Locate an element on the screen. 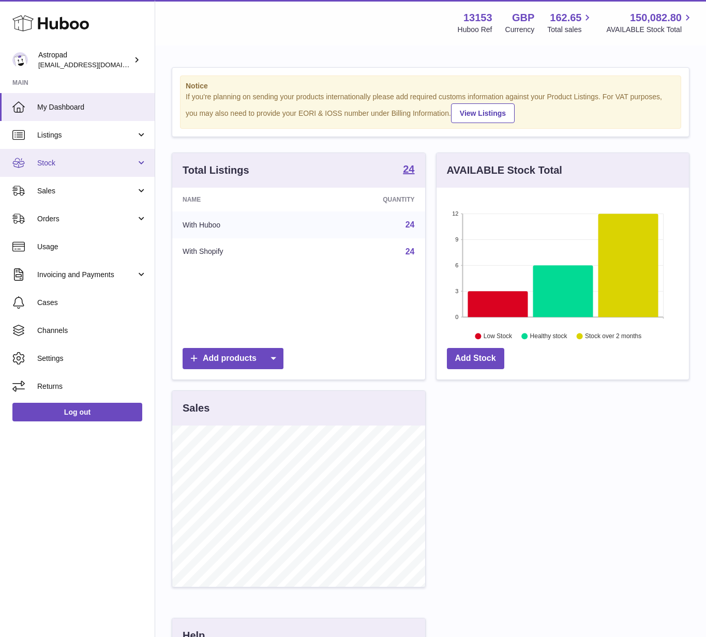 The width and height of the screenshot is (706, 637). span: Channels is located at coordinates (92, 331).